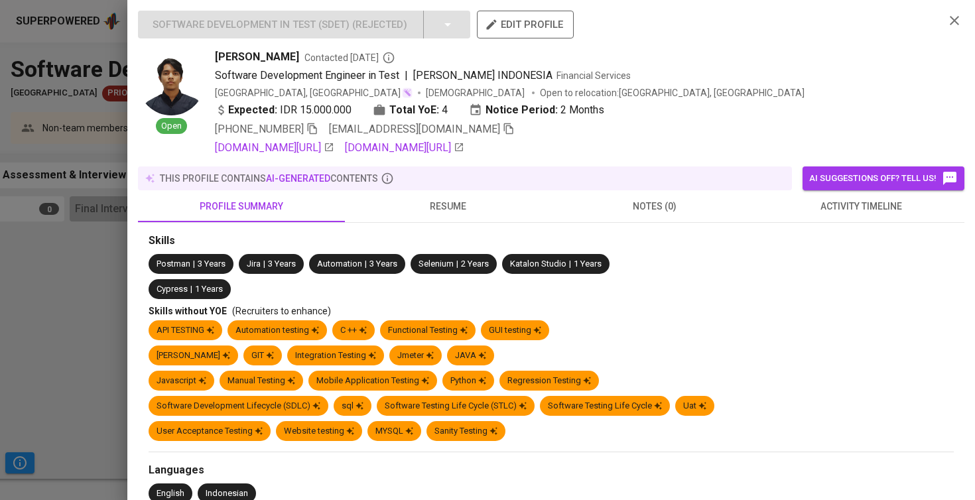  What do you see at coordinates (551, 470) in the screenshot?
I see `div: Languages` at bounding box center [551, 470].